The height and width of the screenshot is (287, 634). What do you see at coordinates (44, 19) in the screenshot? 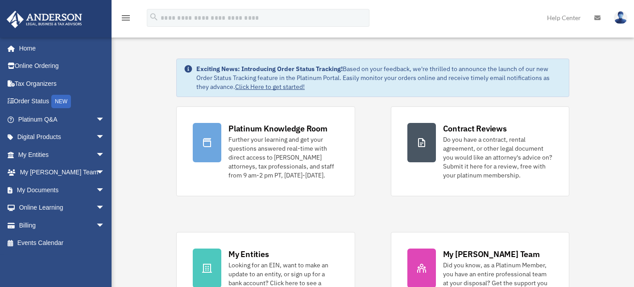
I see `img: Anderson Advisors Platinum Portal` at bounding box center [44, 19].